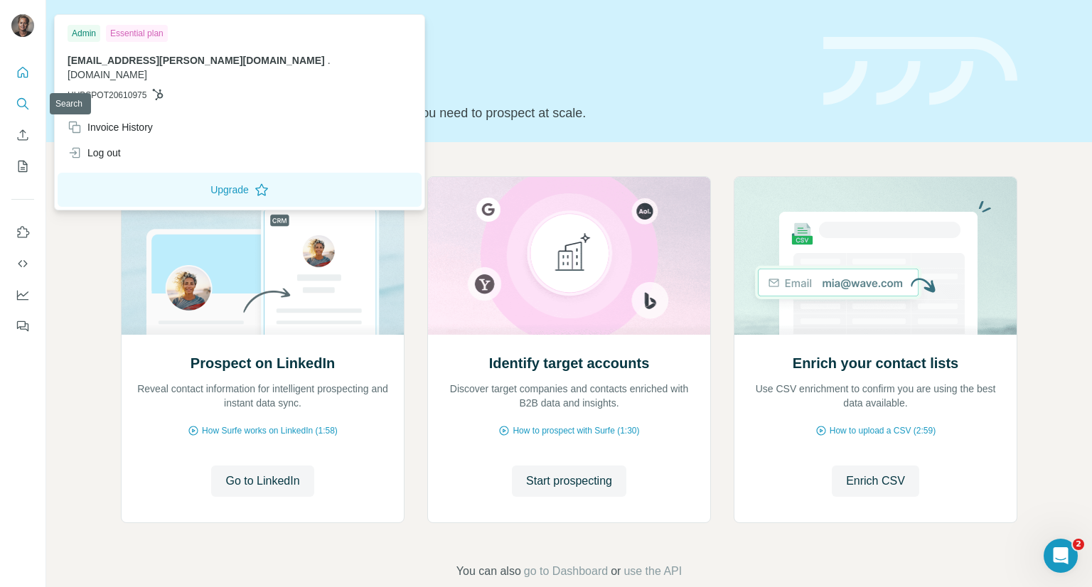  I want to click on span: 2, so click(1079, 545).